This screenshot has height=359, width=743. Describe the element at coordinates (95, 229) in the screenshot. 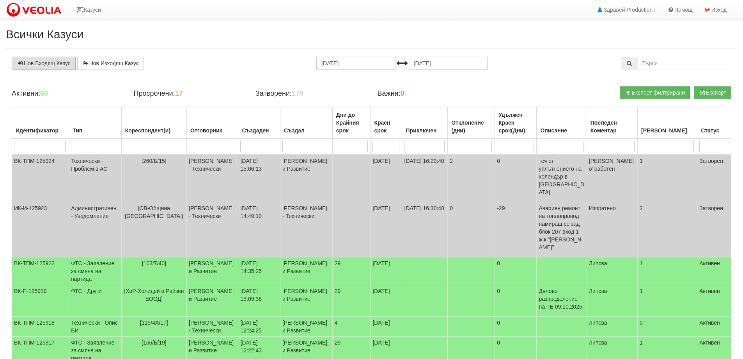

I see `td: Административен - Уведомление` at that location.